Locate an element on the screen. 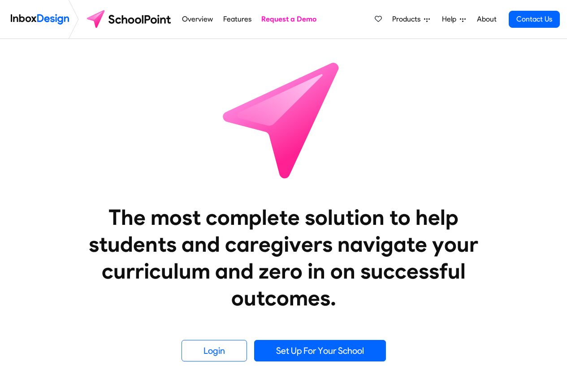  img: icon_schoolpoint.svg is located at coordinates (284, 120).